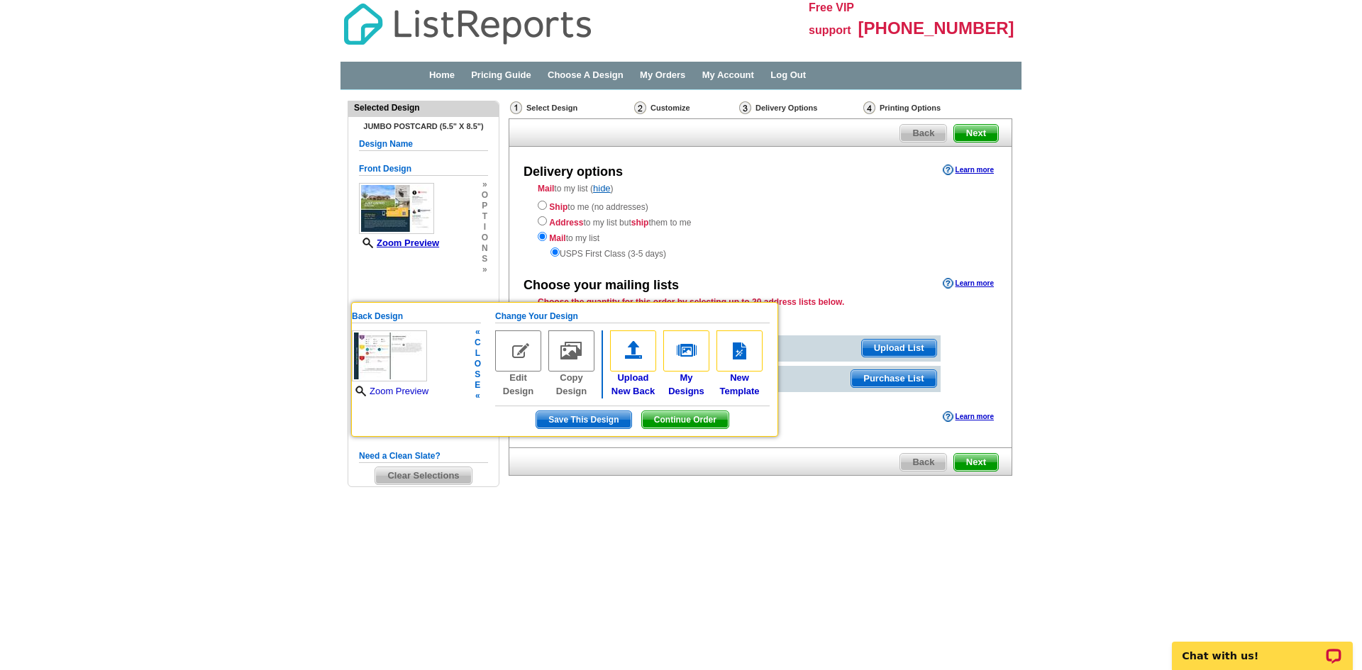 The width and height of the screenshot is (1362, 670). Describe the element at coordinates (484, 227) in the screenshot. I see `span: i` at that location.